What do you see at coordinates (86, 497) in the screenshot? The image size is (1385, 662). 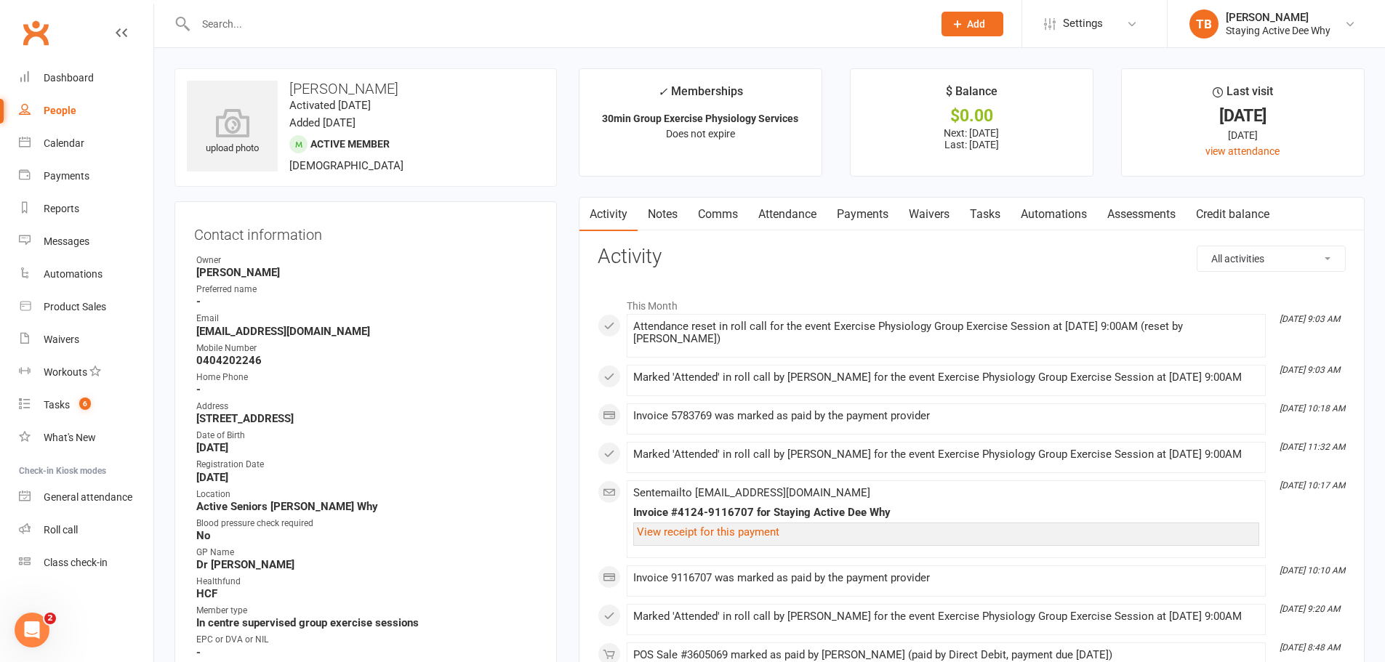 I see `a: General attendance kiosk mode` at bounding box center [86, 497].